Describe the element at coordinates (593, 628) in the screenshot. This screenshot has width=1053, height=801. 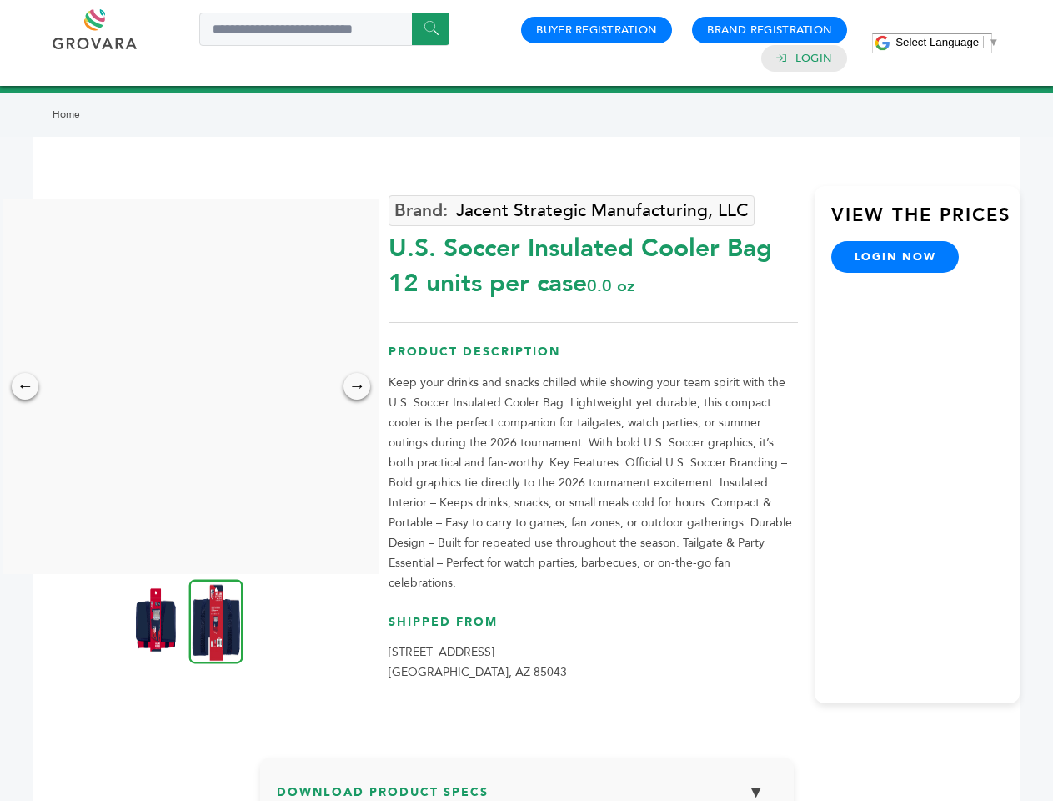
I see `h3: Shipped From` at that location.